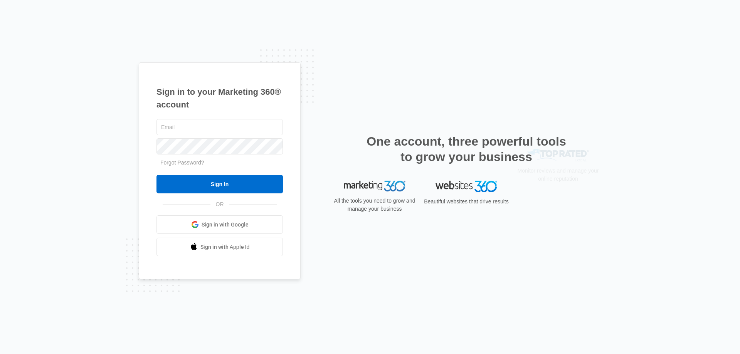 The image size is (740, 354). What do you see at coordinates (466, 149) in the screenshot?
I see `h2: One account, three powerful tools to grow your business` at bounding box center [466, 149].